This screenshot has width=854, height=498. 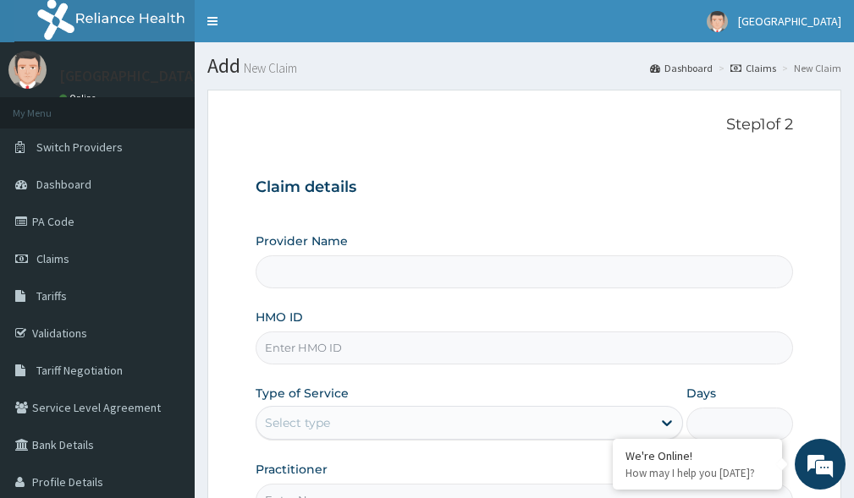 What do you see at coordinates (80, 98) in the screenshot?
I see `a: Online` at bounding box center [80, 98].